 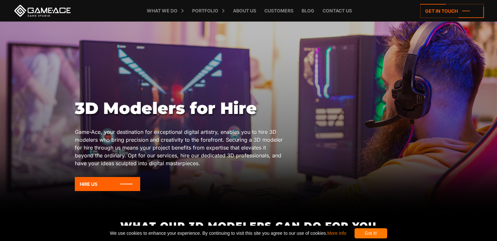 I want to click on a: More info, so click(x=337, y=233).